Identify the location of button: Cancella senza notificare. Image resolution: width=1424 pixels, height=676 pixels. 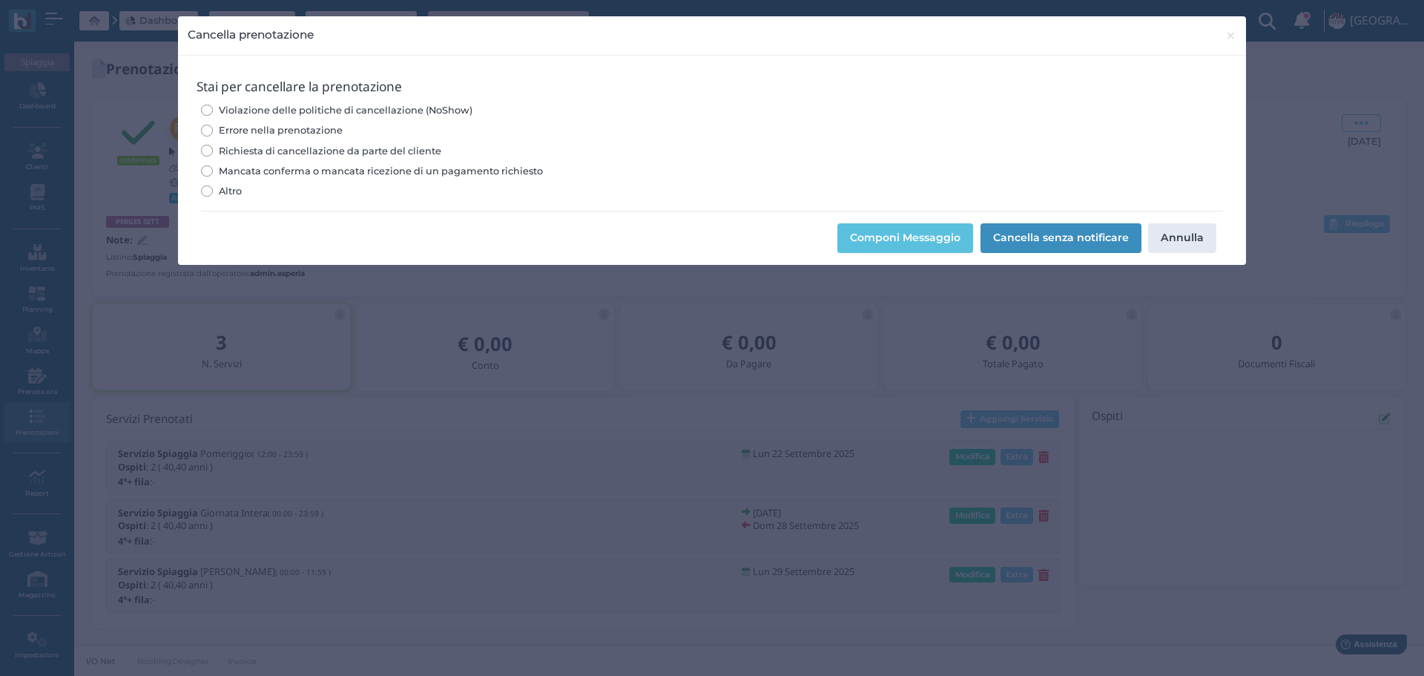
(1061, 238).